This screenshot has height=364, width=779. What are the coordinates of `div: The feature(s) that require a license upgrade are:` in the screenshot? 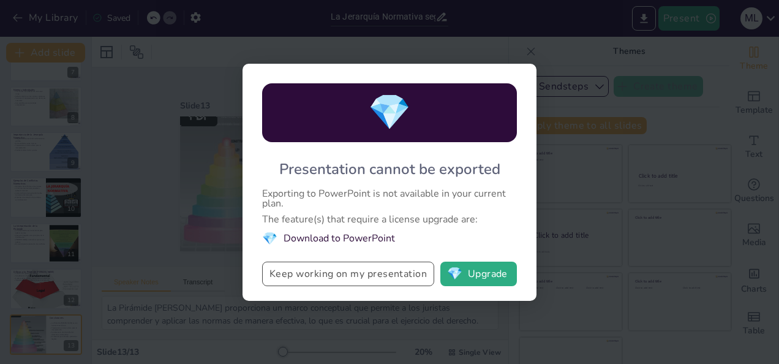 It's located at (389, 219).